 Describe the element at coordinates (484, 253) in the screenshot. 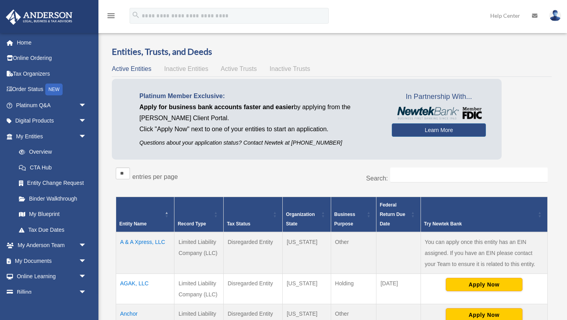

I see `td: You can apply once this entity has an EIN assigned. If you have an EIN please contact your Team t...` at that location.